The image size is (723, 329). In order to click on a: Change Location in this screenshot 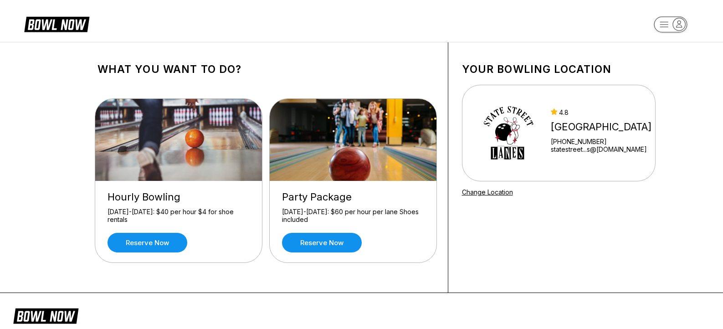, I will do `click(487, 192)`.